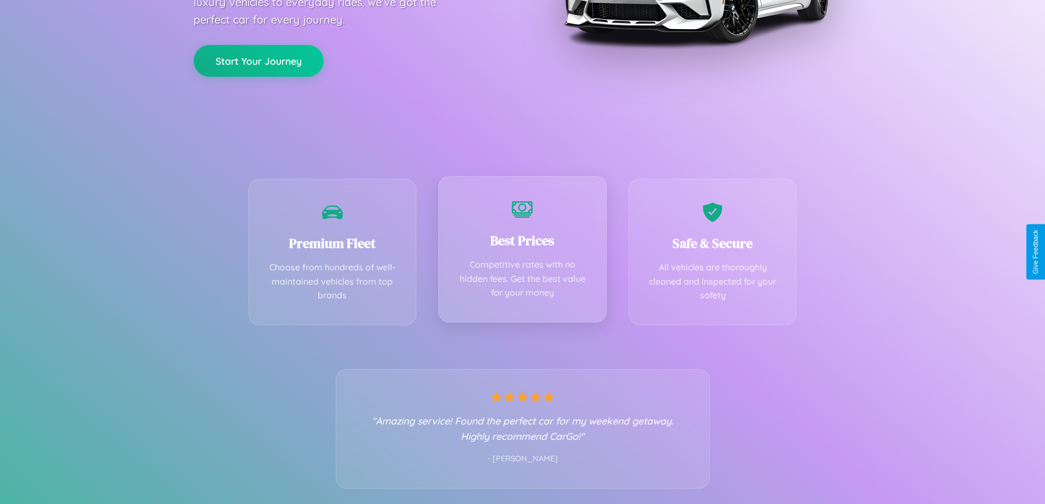  I want to click on p: "Amazing service! Found the perfect car for my weekend getaway. Highly recommend CarGo!", so click(523, 429).